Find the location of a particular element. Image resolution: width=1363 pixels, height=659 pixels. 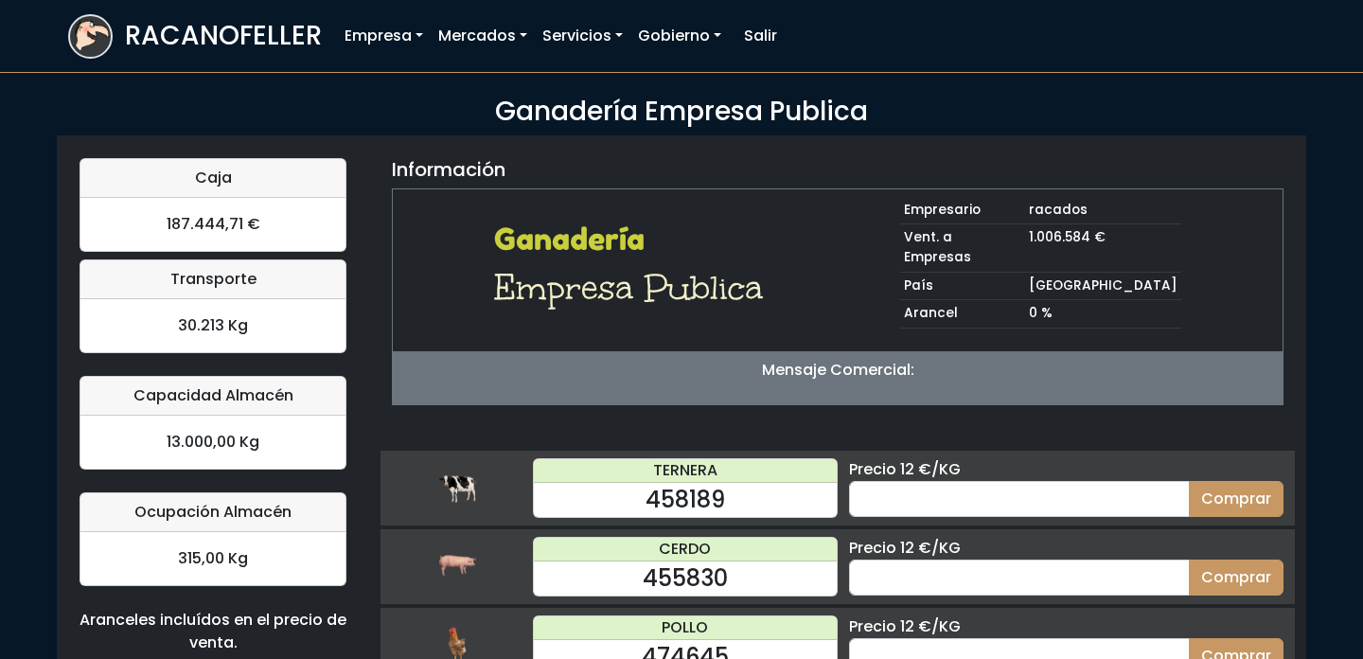

h3: Ganadería Empresa Publica is located at coordinates (681, 112).